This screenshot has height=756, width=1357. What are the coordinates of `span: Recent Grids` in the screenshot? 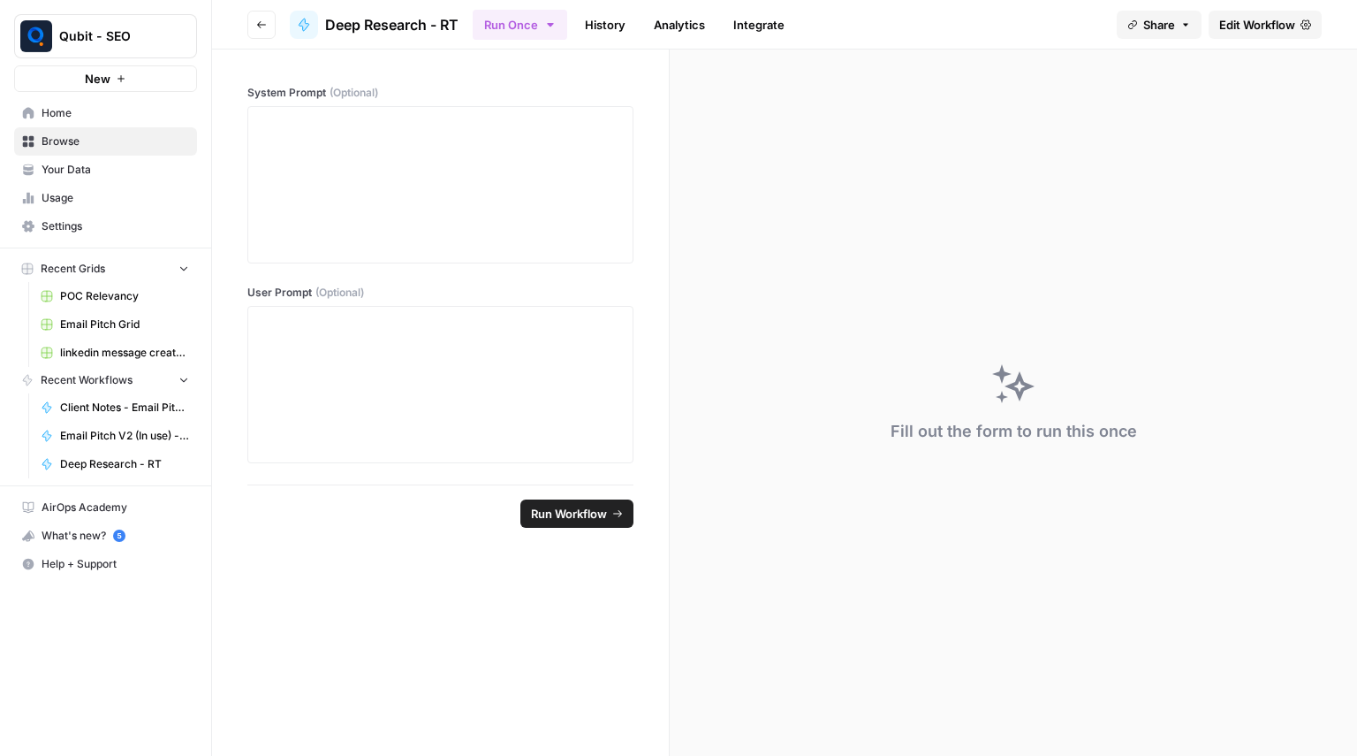 It's located at (72, 269).